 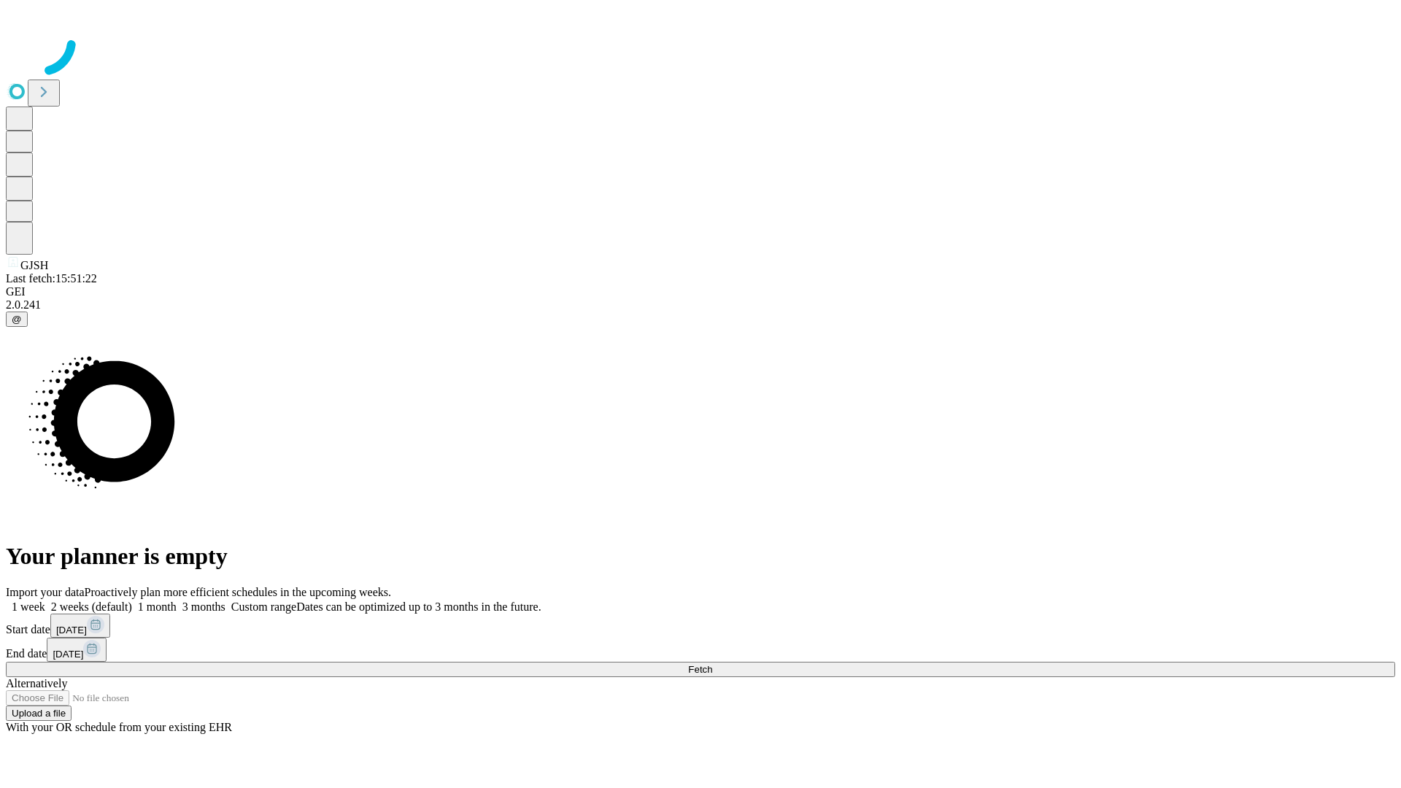 I want to click on h1: Your planner is empty, so click(x=701, y=556).